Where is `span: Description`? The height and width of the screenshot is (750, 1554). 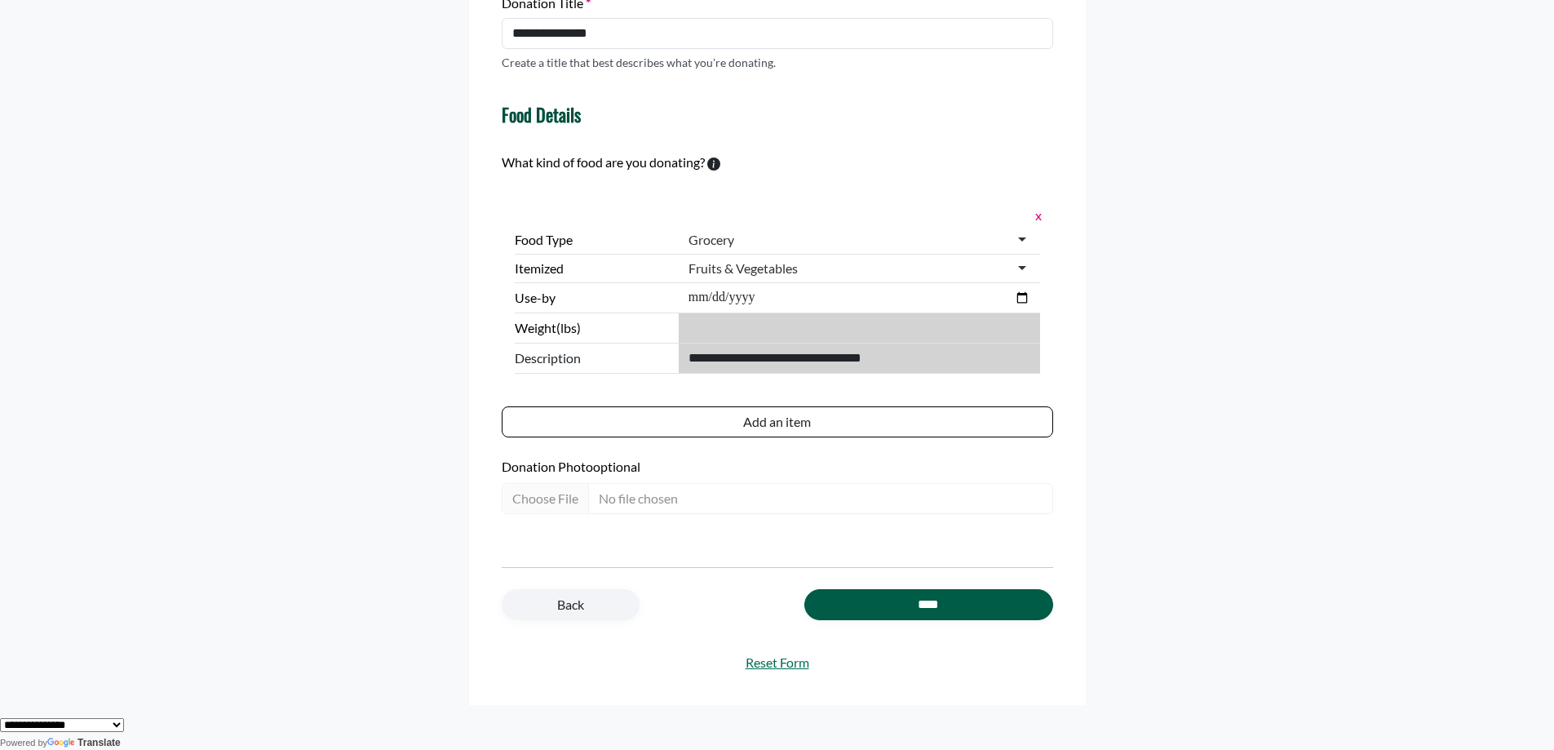
span: Description is located at coordinates (593, 358).